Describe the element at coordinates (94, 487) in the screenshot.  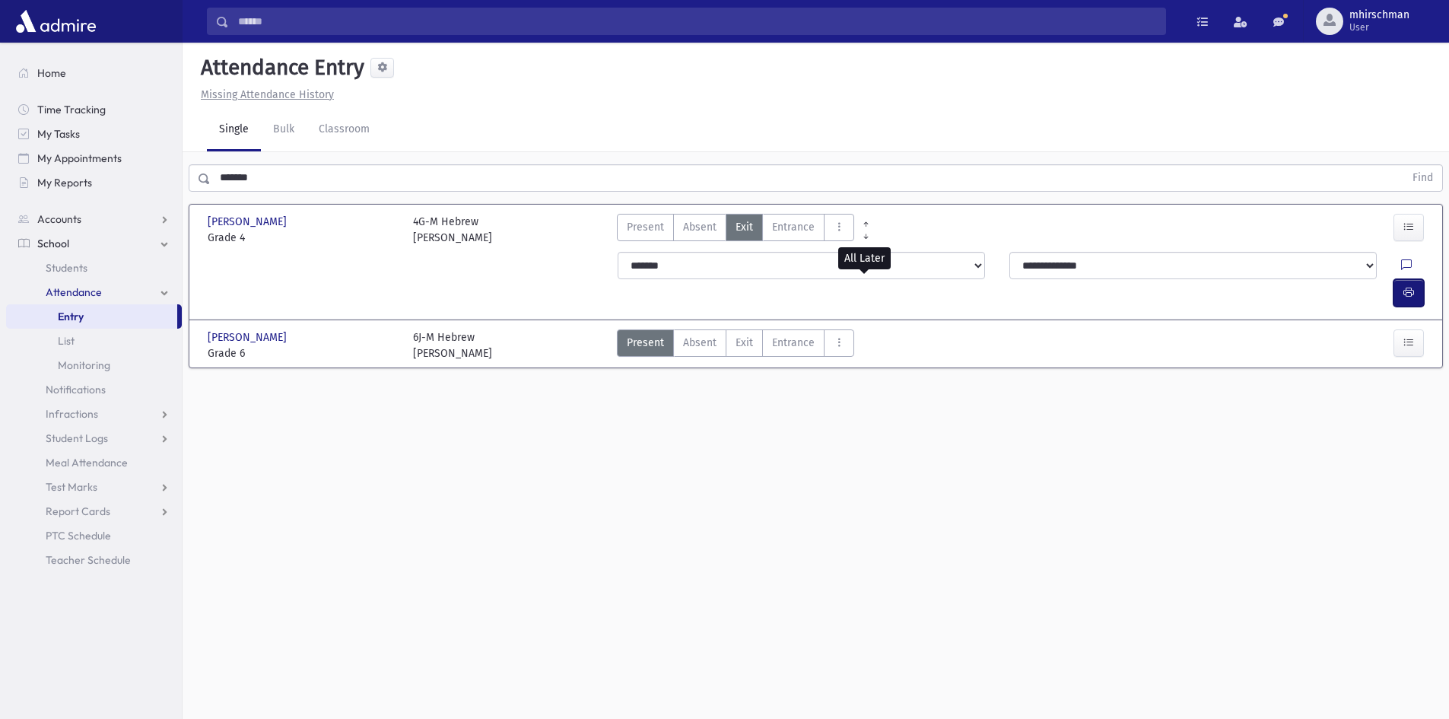
I see `a: Test Marks` at that location.